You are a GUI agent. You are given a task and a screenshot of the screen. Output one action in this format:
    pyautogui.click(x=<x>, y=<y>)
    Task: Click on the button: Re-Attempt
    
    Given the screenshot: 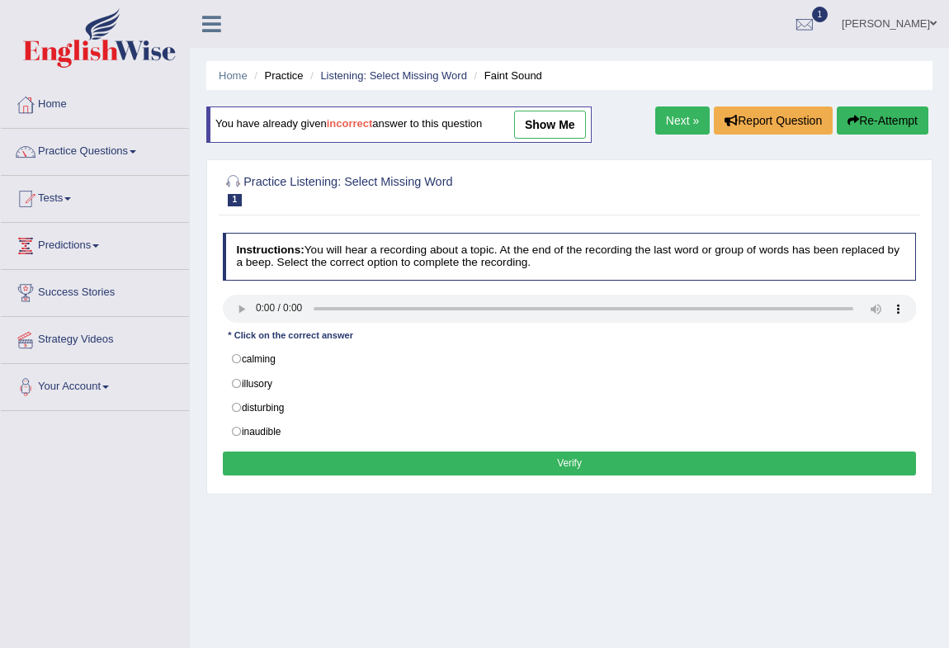 What is the action you would take?
    pyautogui.click(x=882, y=120)
    